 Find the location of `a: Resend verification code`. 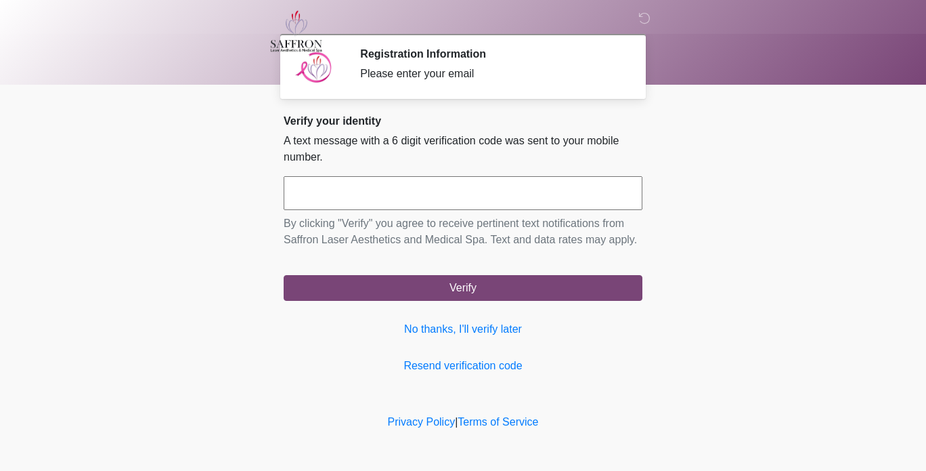

a: Resend verification code is located at coordinates (463, 366).